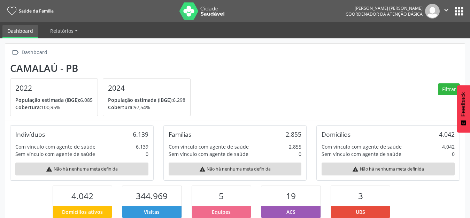 This screenshot has height=218, width=470. What do you see at coordinates (361, 196) in the screenshot?
I see `span: 3` at bounding box center [361, 196].